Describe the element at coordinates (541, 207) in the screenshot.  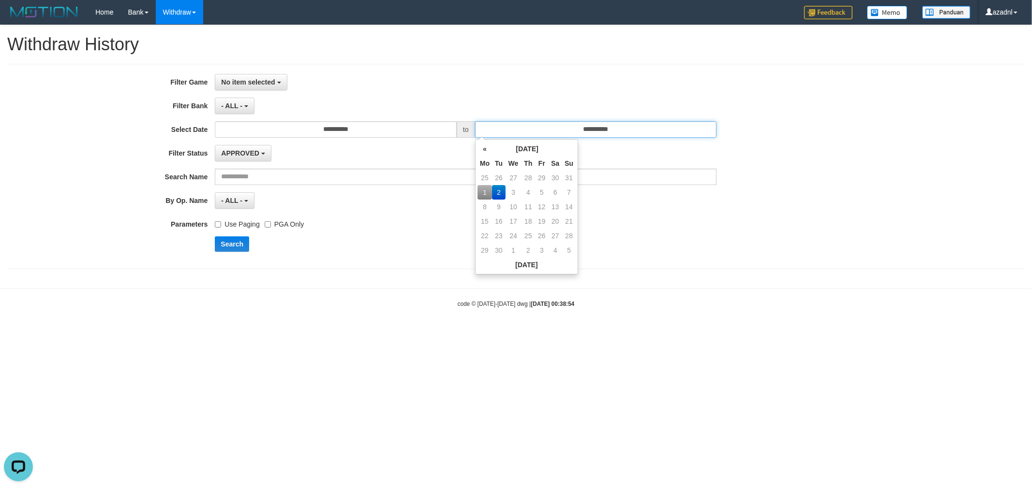
I see `td: 12` at that location.